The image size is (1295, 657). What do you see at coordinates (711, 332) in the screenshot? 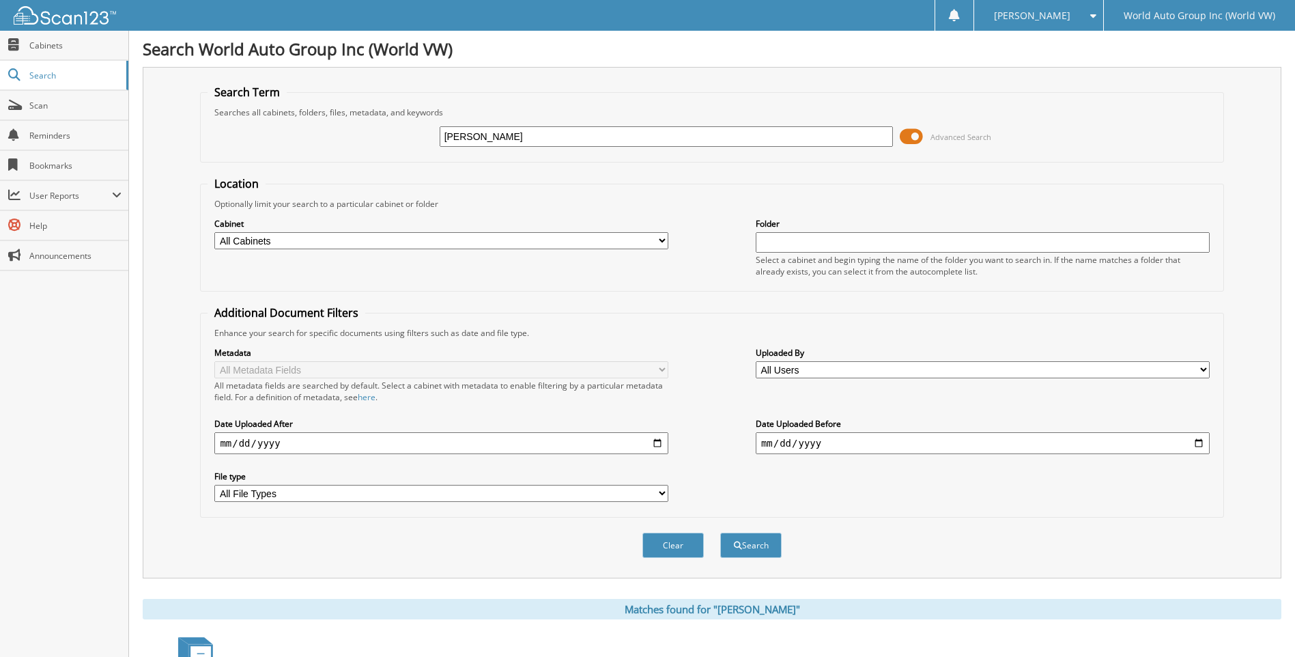
I see `div: Enhance your search for specific documents using filters such as date and file type.` at bounding box center [711, 332].